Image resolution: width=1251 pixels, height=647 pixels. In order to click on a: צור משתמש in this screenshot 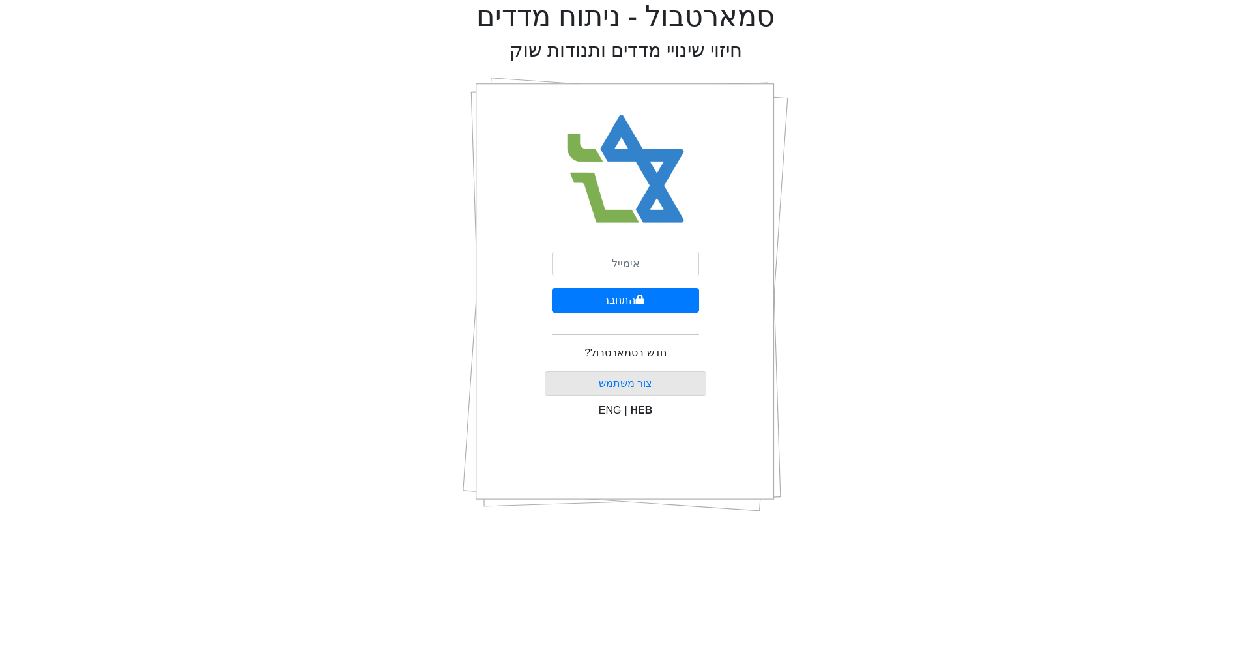, I will do `click(625, 383)`.